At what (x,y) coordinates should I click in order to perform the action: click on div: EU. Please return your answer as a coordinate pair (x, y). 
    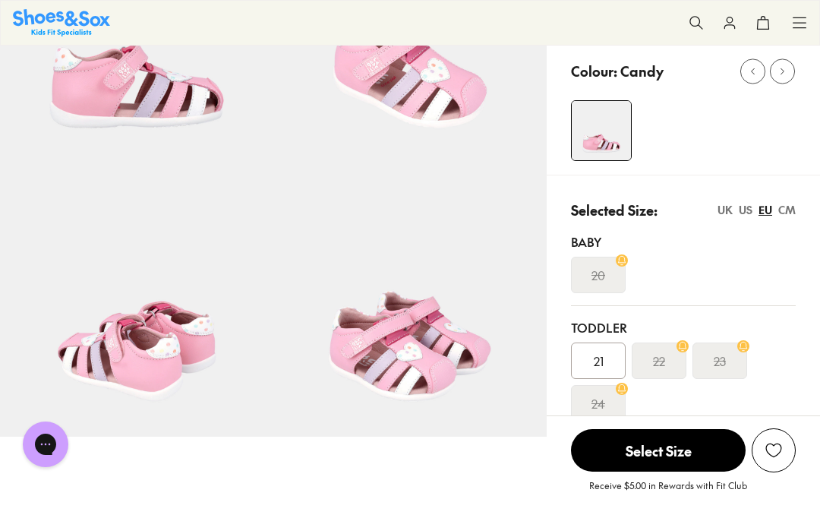
    Looking at the image, I should click on (765, 210).